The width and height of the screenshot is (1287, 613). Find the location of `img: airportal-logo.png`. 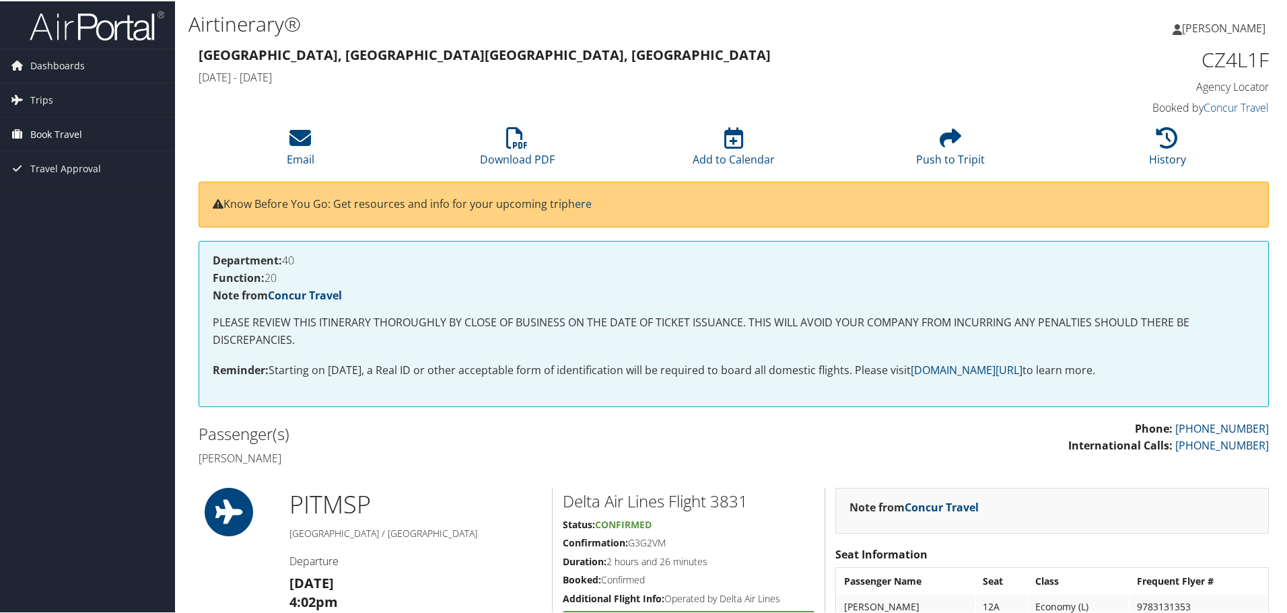

img: airportal-logo.png is located at coordinates (97, 24).